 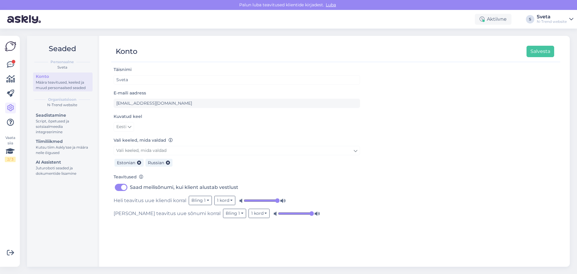 What do you see at coordinates (123, 69) in the screenshot?
I see `label: Täisnimi` at bounding box center [123, 69].